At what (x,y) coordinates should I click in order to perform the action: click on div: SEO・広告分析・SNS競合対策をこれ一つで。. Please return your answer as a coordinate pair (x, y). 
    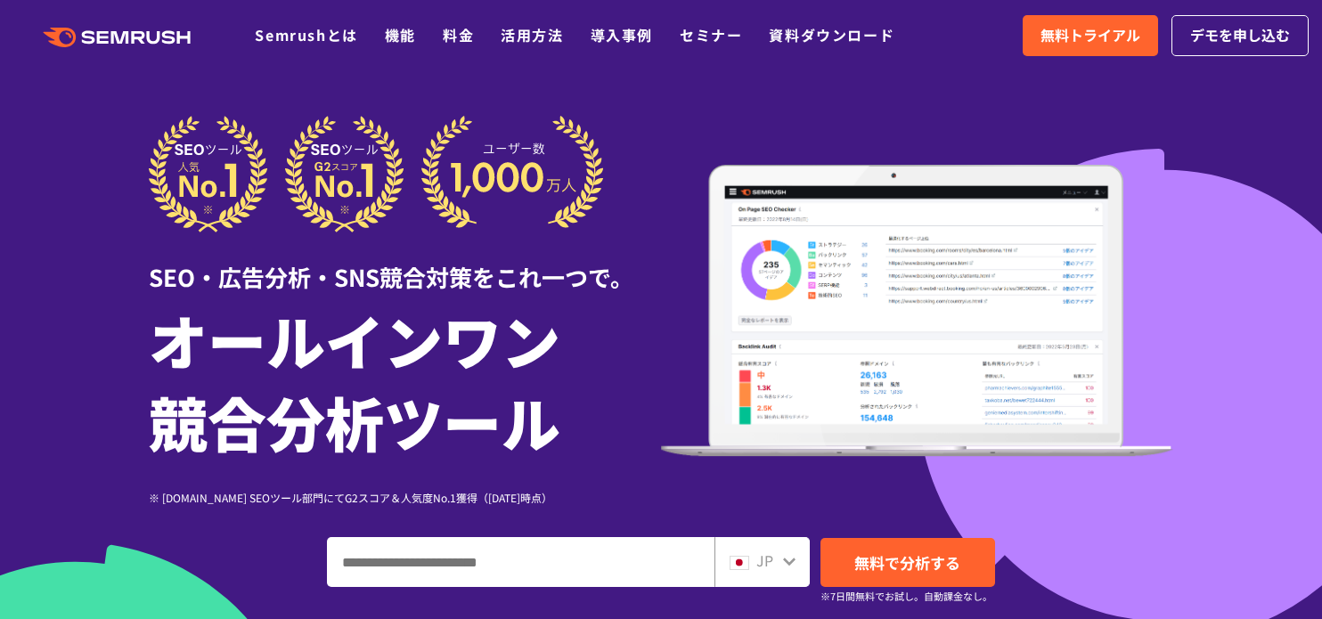
    Looking at the image, I should click on (405, 263).